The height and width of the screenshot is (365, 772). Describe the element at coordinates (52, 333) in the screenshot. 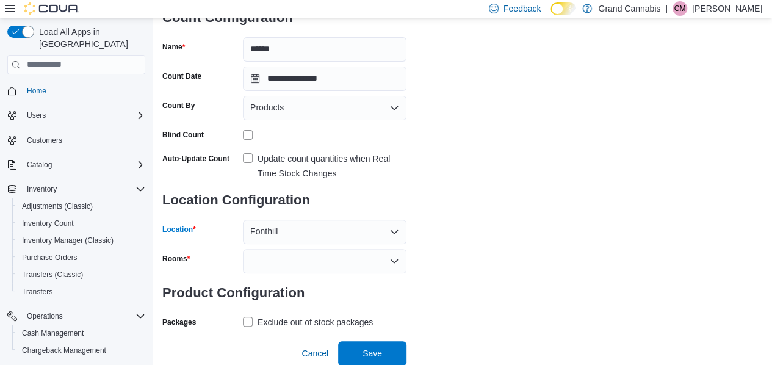

I see `a: Cash Management` at that location.